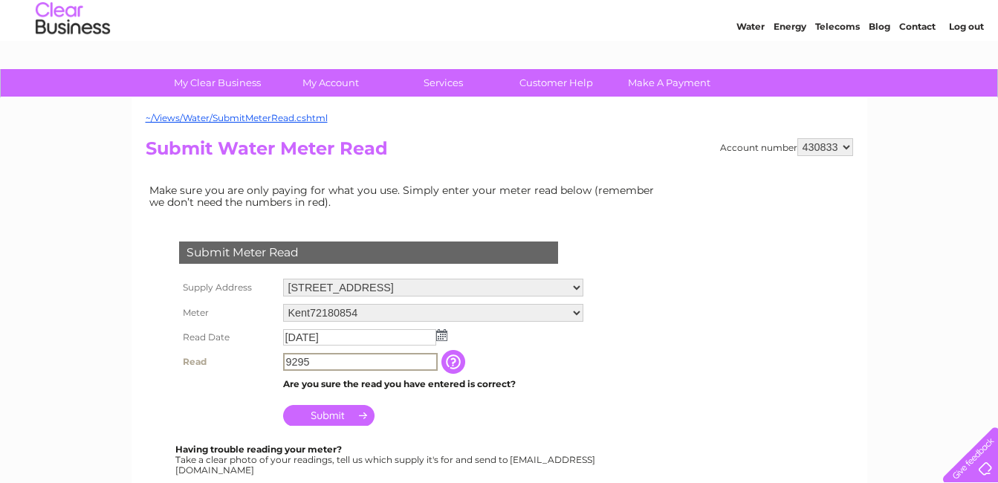 Image resolution: width=998 pixels, height=483 pixels. What do you see at coordinates (669, 83) in the screenshot?
I see `a: Make A Payment` at bounding box center [669, 83].